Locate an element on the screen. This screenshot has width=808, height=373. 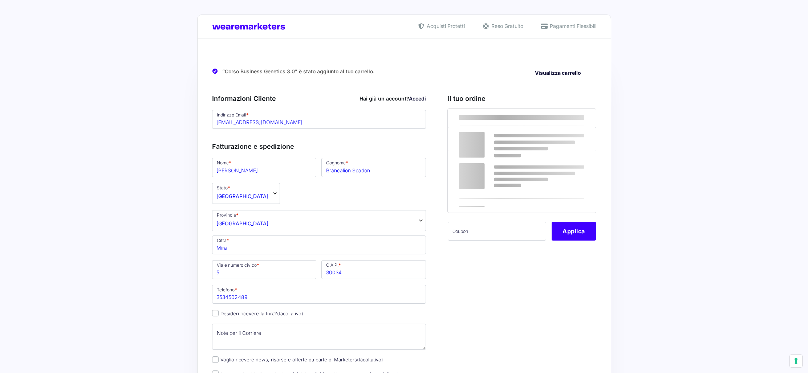
input: C.A.P. * is located at coordinates (374, 270).